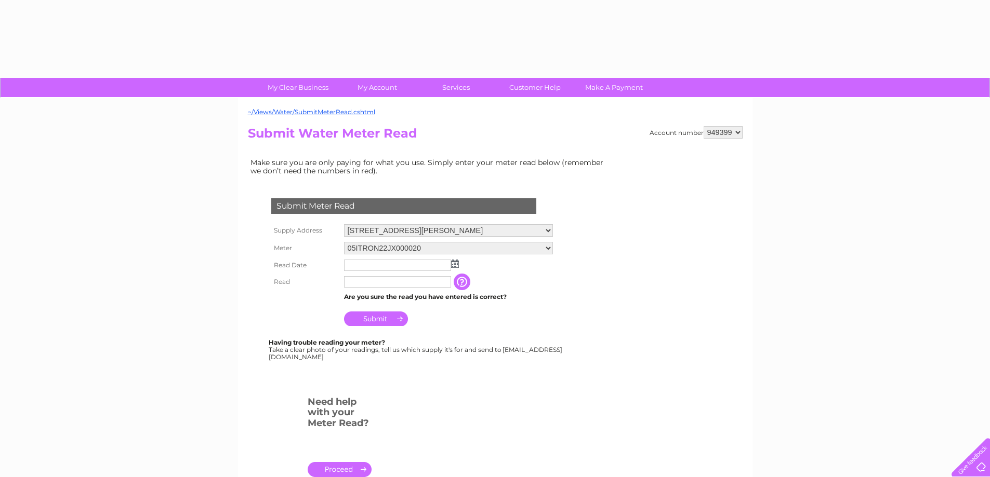 The height and width of the screenshot is (477, 990). Describe the element at coordinates (535, 87) in the screenshot. I see `a: Customer Help` at that location.